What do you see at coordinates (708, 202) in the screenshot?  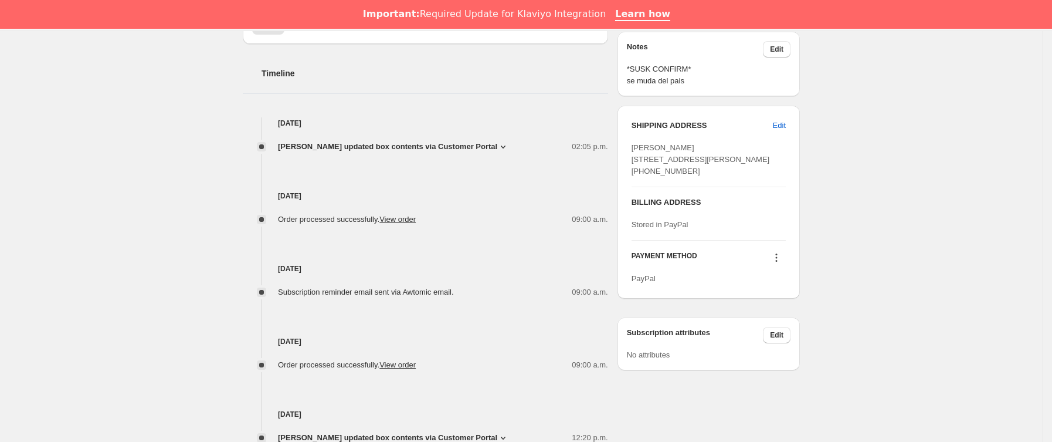 I see `h3: BILLING ADDRESS` at bounding box center [708, 202].